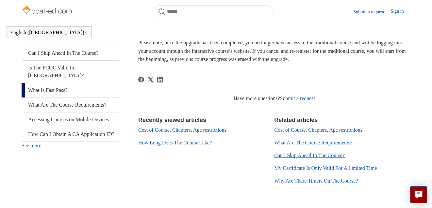 The width and height of the screenshot is (432, 208). What do you see at coordinates (150, 80) in the screenshot?
I see `svg: Share this page on X Corp` at bounding box center [150, 80].